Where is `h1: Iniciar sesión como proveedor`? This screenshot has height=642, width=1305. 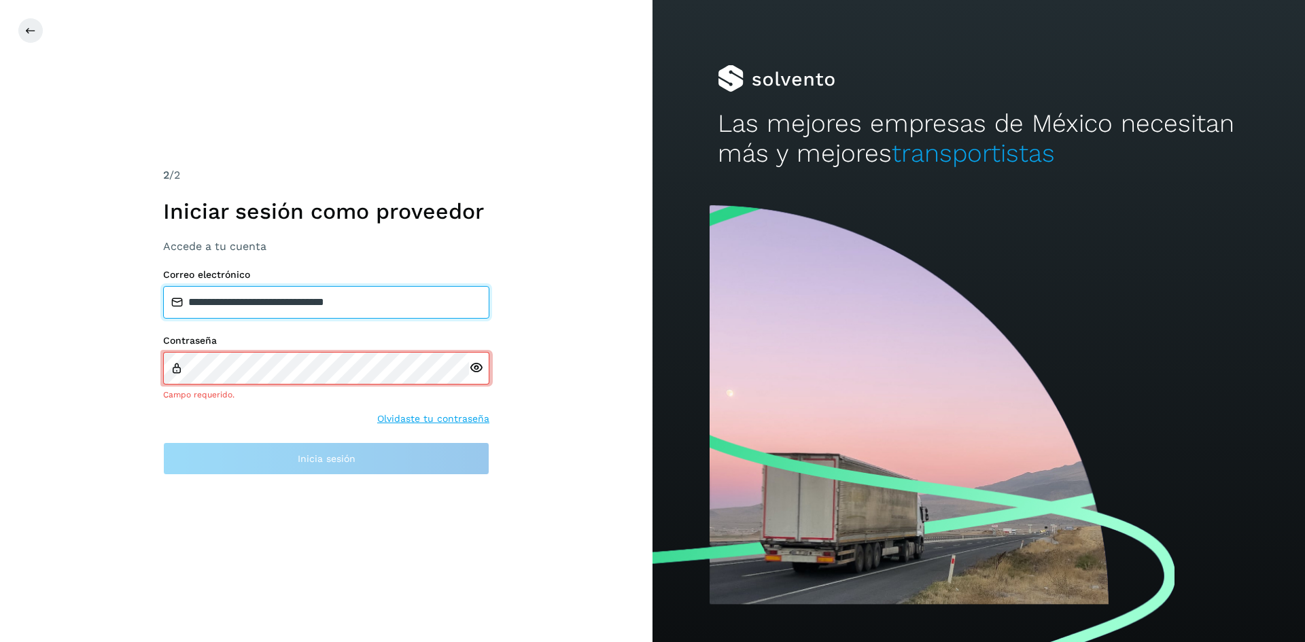
h1: Iniciar sesión como proveedor is located at coordinates (326, 211).